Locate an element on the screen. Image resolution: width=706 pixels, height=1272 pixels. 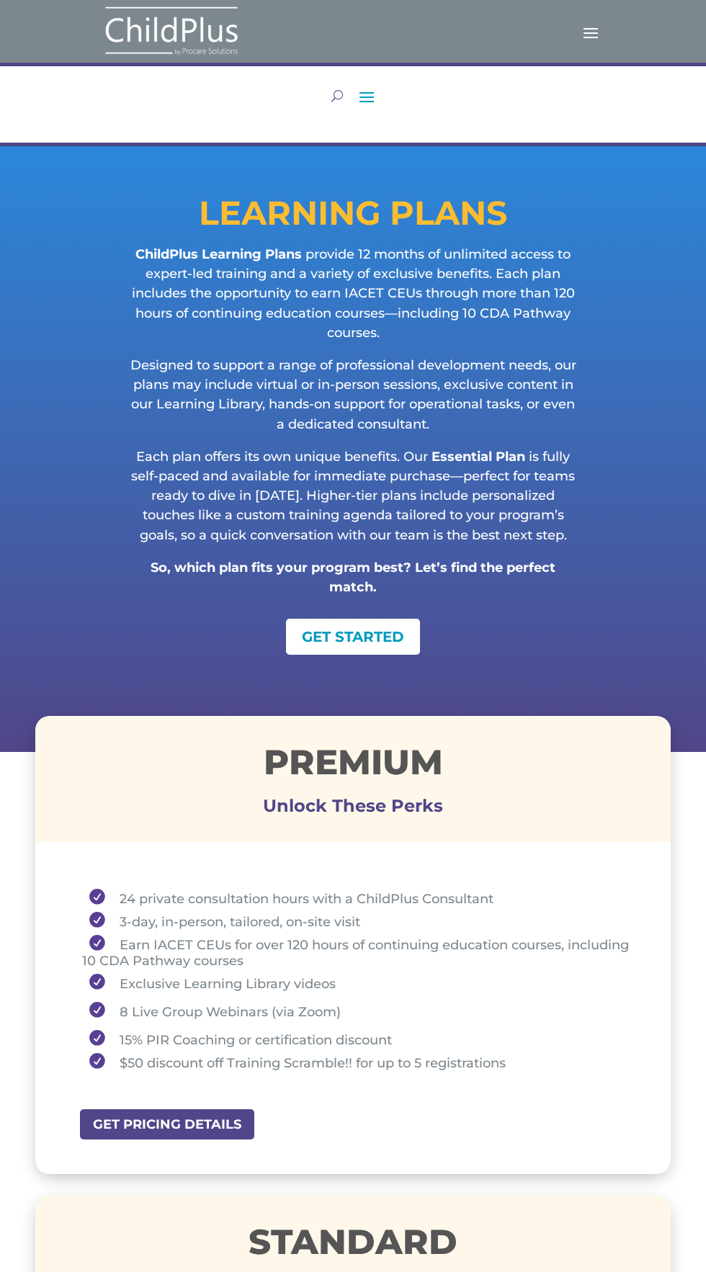
strong: So, which plan fits your program best? Let’s find the perfect match. is located at coordinates (353, 577).